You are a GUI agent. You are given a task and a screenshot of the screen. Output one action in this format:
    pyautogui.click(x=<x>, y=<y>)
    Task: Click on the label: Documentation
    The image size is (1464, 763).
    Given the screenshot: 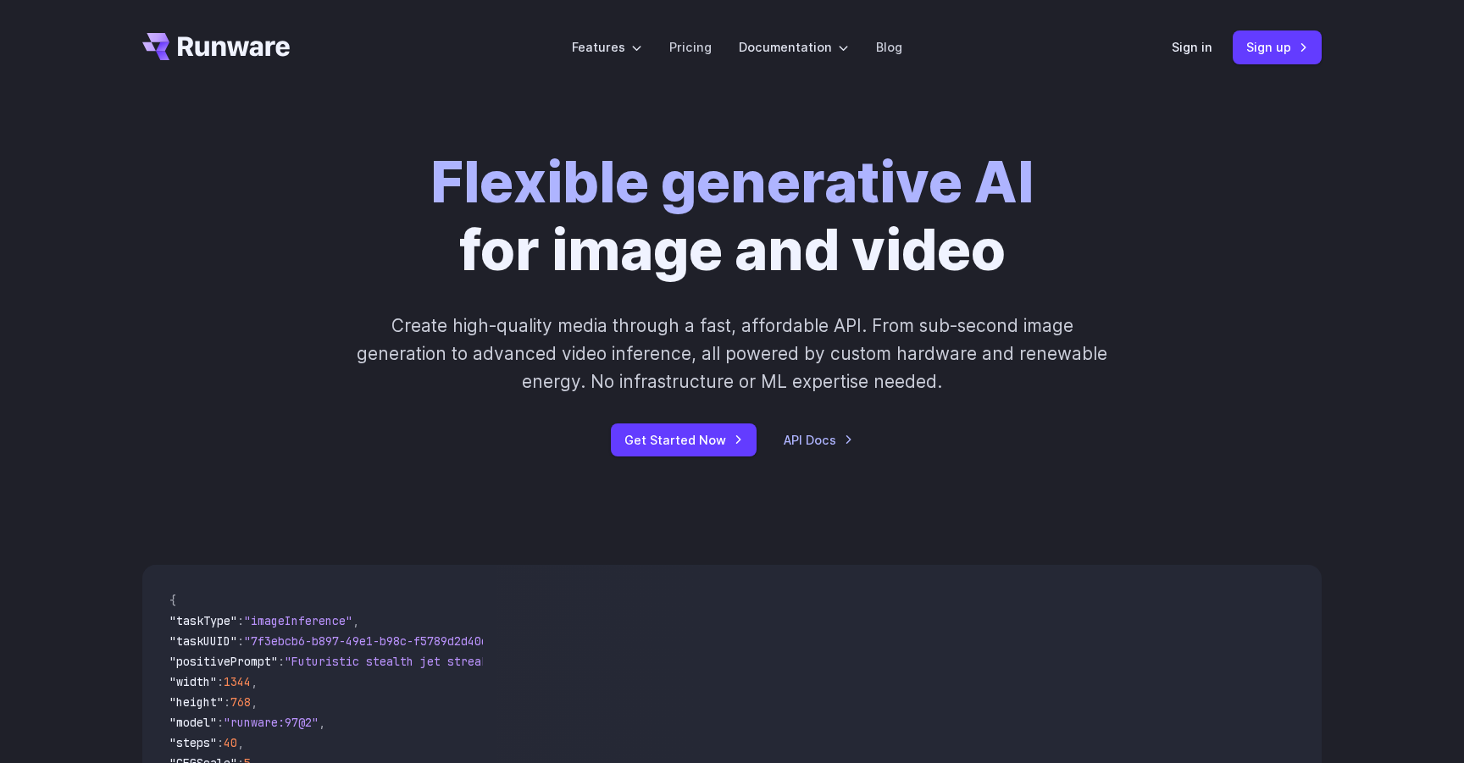 What is the action you would take?
    pyautogui.click(x=794, y=47)
    